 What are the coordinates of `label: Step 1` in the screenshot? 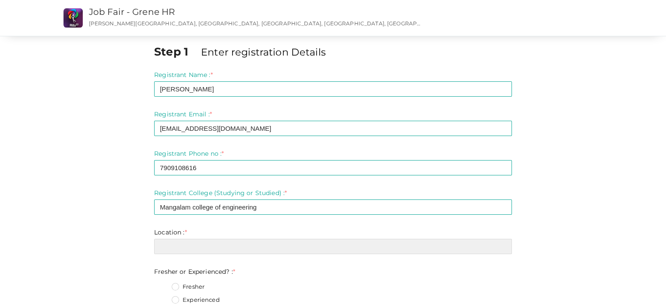 It's located at (177, 52).